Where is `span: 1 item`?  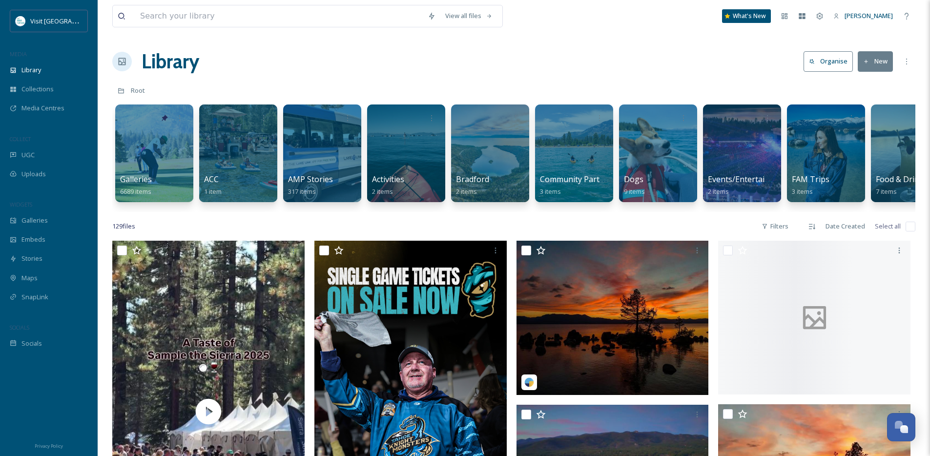 span: 1 item is located at coordinates (213, 191).